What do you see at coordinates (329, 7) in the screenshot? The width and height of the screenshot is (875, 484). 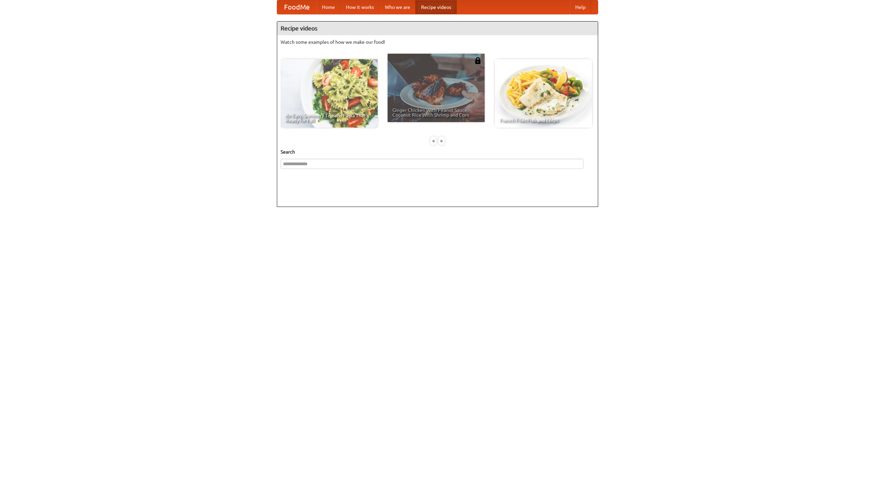 I see `a: Home` at bounding box center [329, 7].